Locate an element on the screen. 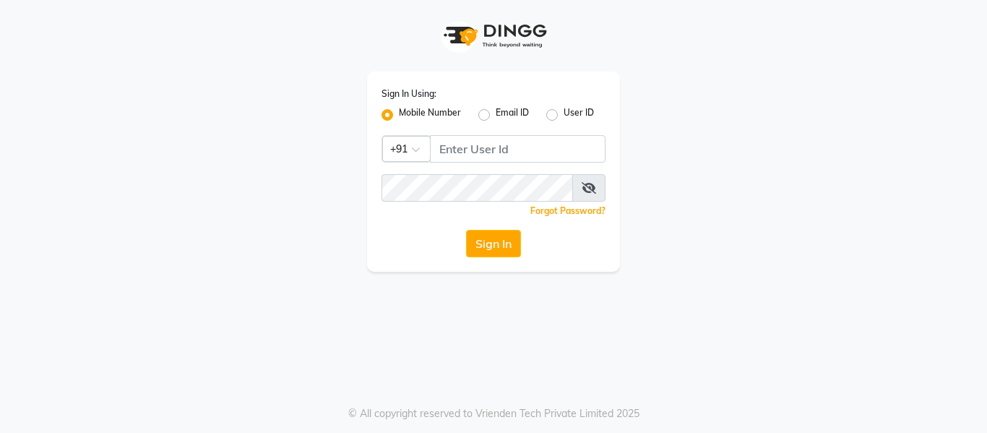  label: User ID is located at coordinates (579, 115).